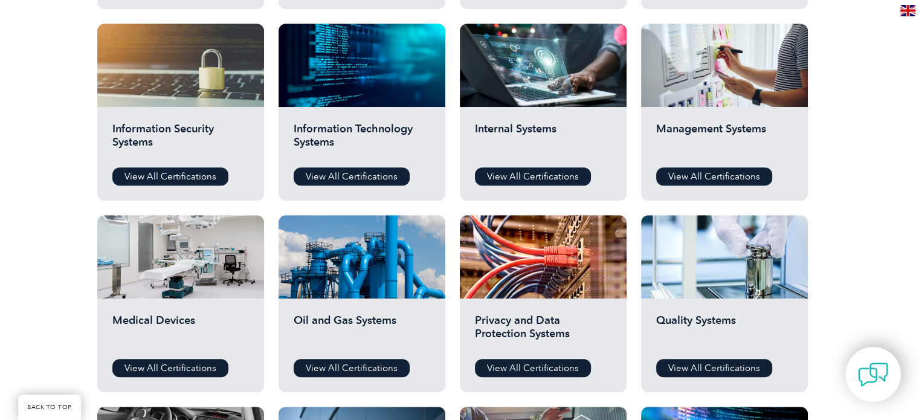  I want to click on h2: Management Systems, so click(724, 140).